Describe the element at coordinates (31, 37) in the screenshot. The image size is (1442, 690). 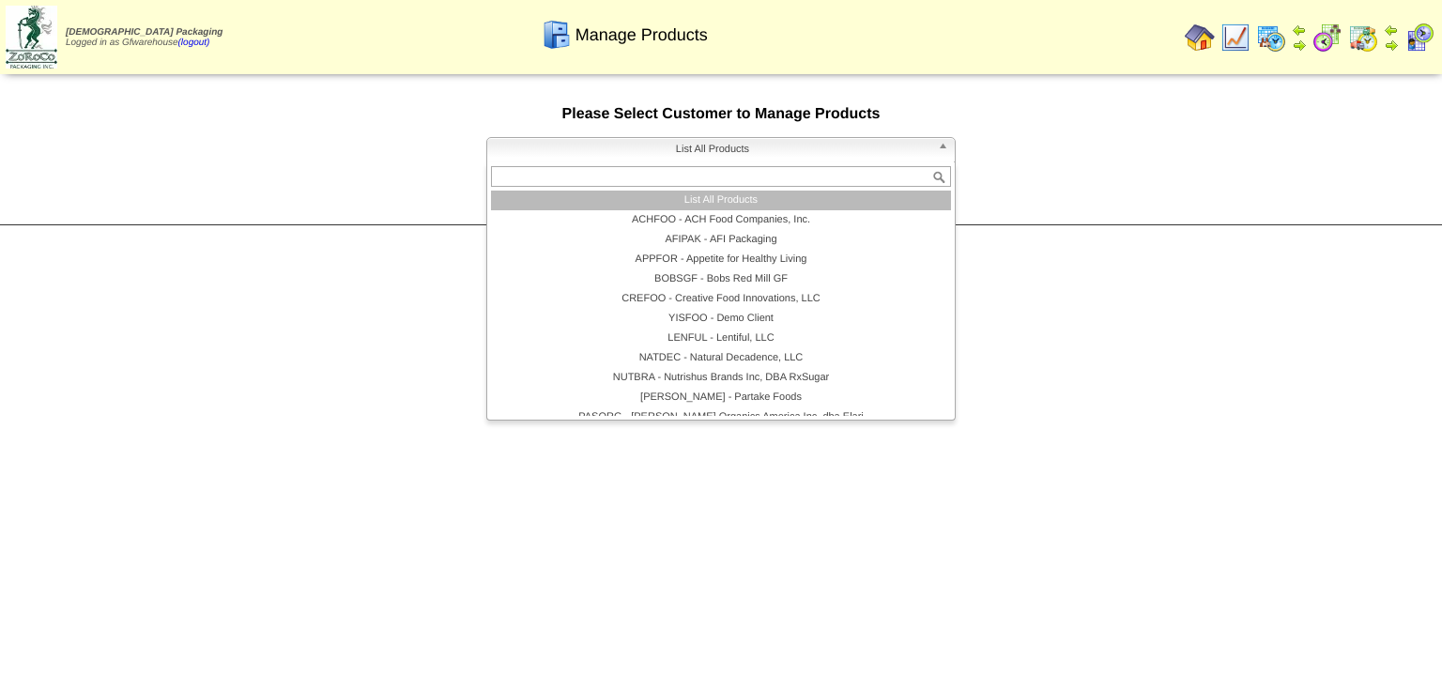
I see `img: zoroco-logo-small.webp` at that location.